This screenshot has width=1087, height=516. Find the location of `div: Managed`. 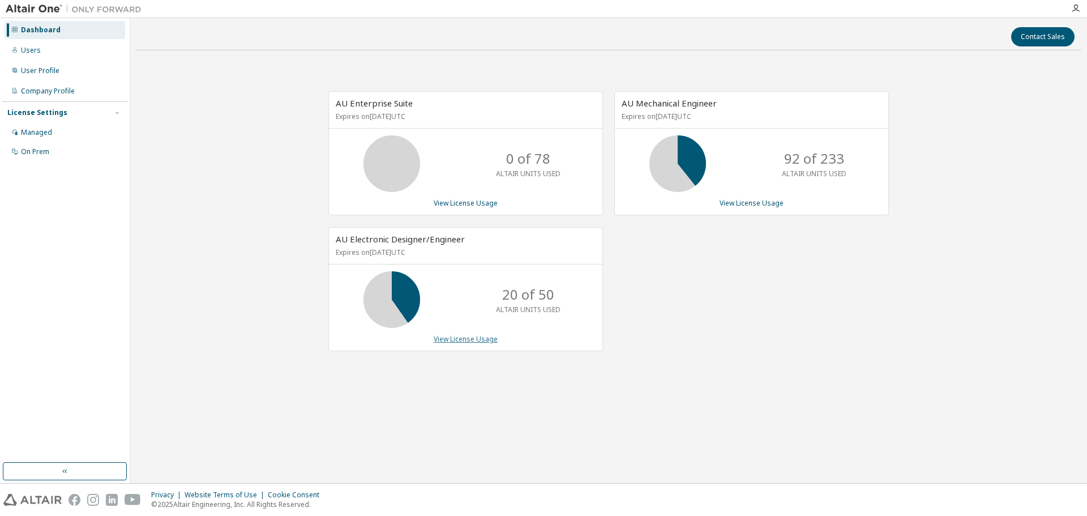

div: Managed is located at coordinates (36, 132).